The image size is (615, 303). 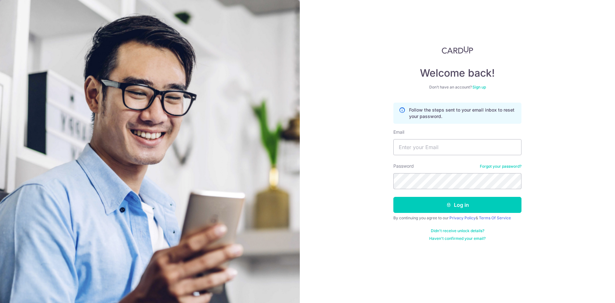 What do you see at coordinates (457, 238) in the screenshot?
I see `a: Haven't confirmed your email?` at bounding box center [457, 238].